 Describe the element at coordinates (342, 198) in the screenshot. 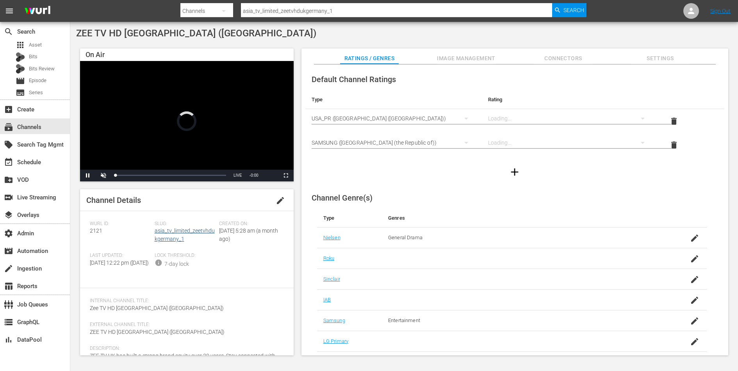

I see `span: Channel Genre(s)` at that location.